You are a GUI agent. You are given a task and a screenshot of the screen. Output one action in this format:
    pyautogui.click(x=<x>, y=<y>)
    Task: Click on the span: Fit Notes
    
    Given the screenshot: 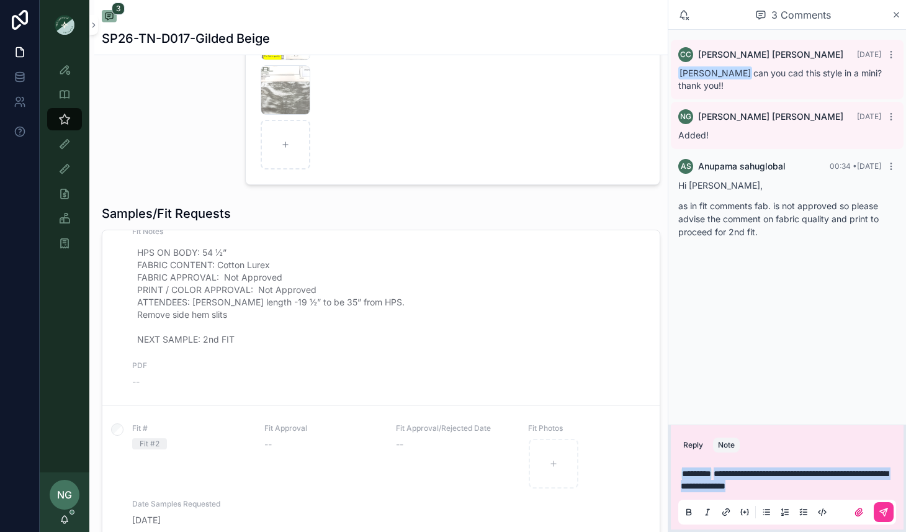 What is the action you would take?
    pyautogui.click(x=388, y=231)
    